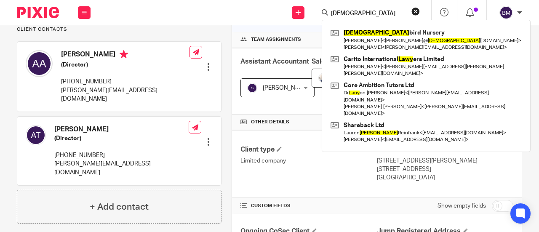  Describe the element at coordinates (270, 122) in the screenshot. I see `span: Other details` at that location.